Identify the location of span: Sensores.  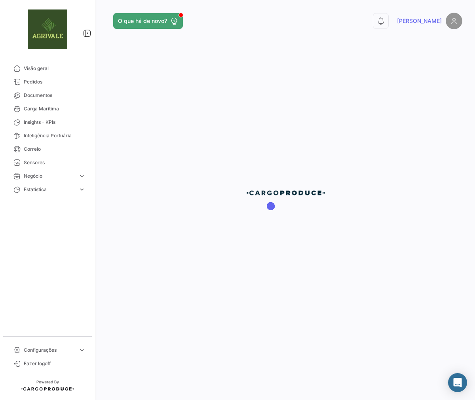
(55, 163).